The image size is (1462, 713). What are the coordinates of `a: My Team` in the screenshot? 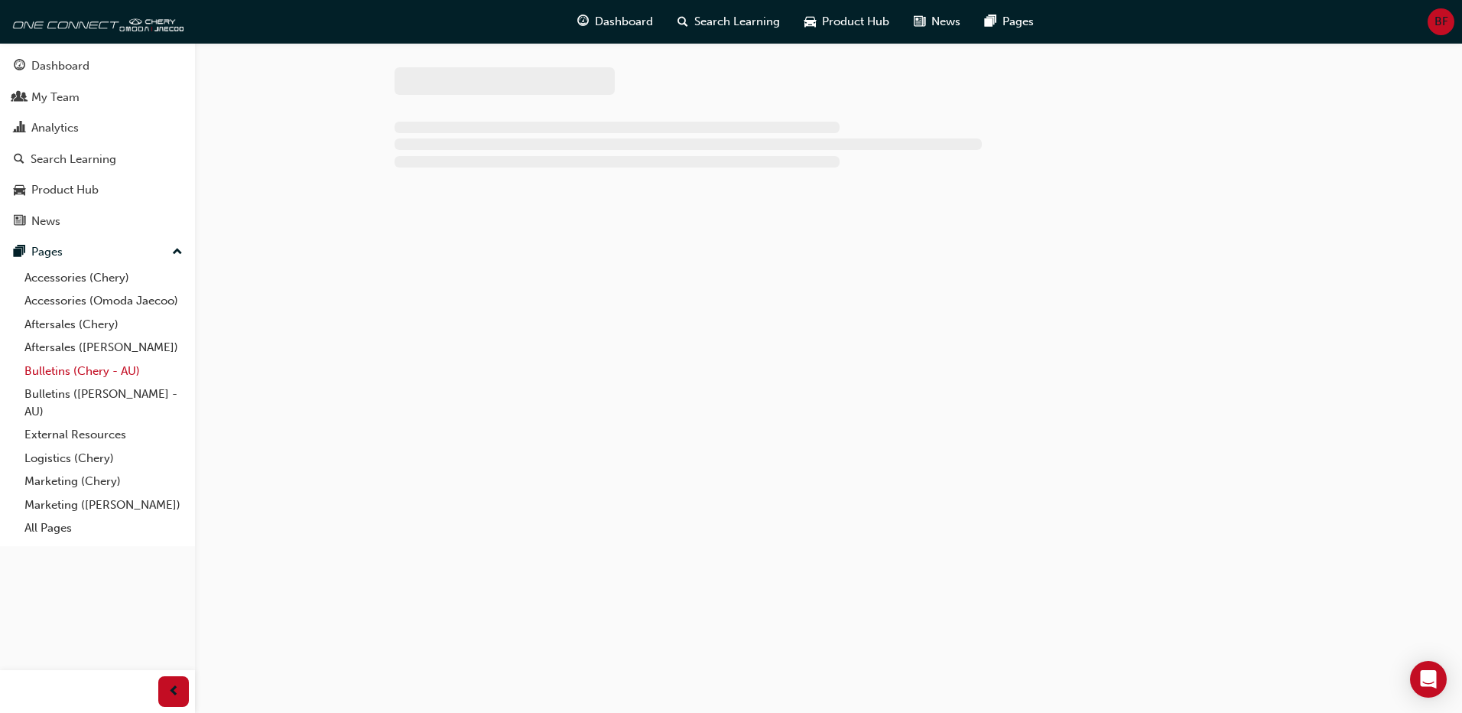 It's located at (97, 97).